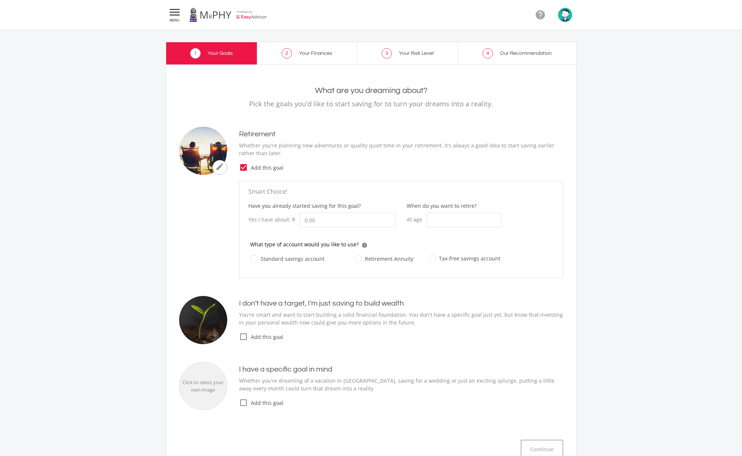 This screenshot has width=742, height=456. I want to click on p: What type of account would you like to use?, so click(304, 244).